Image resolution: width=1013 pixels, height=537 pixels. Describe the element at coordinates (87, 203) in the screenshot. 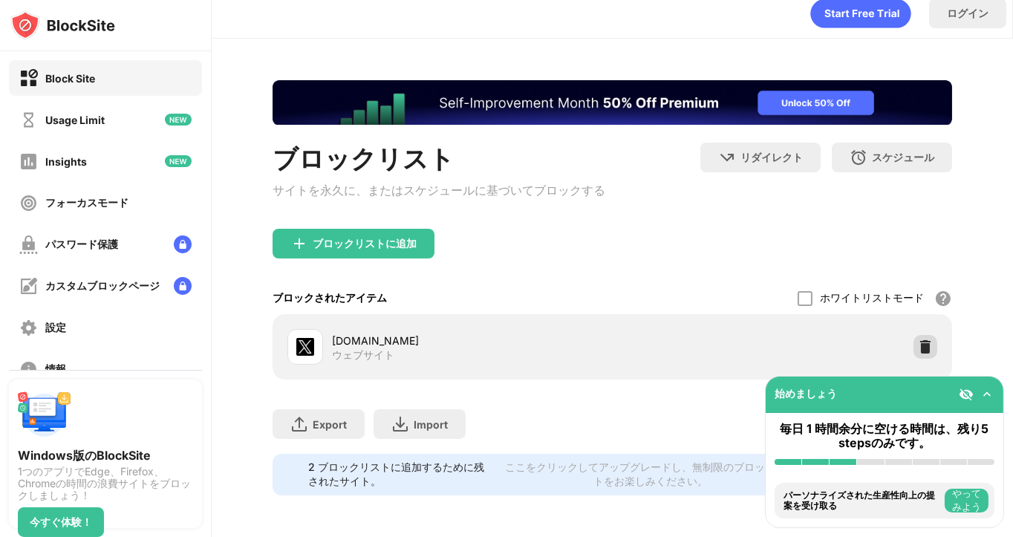

I see `div: フォーカスモード` at that location.